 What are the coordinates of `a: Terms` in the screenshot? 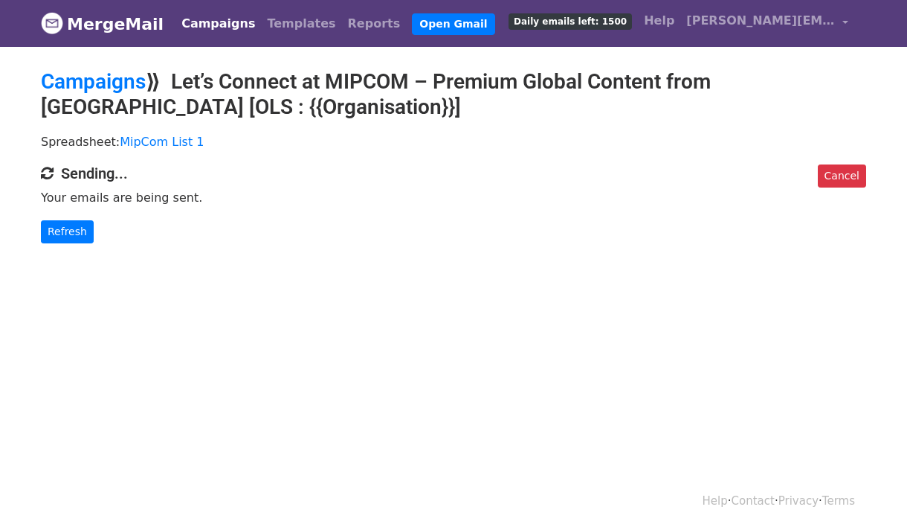 It's located at (839, 501).